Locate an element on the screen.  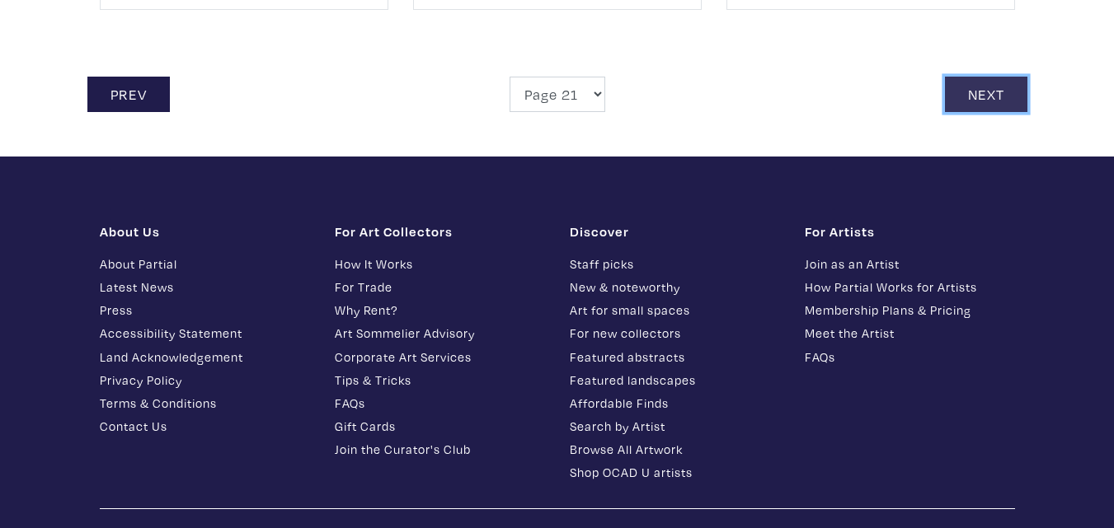
a: Search by Artist is located at coordinates (674, 426).